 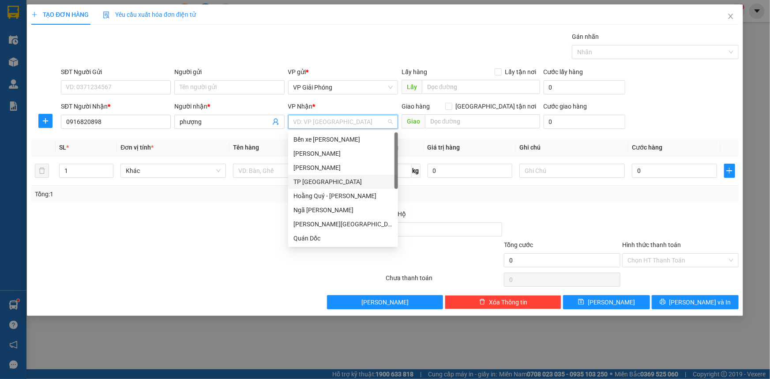 What do you see at coordinates (483, 302) in the screenshot?
I see `span: delete` at bounding box center [483, 302].